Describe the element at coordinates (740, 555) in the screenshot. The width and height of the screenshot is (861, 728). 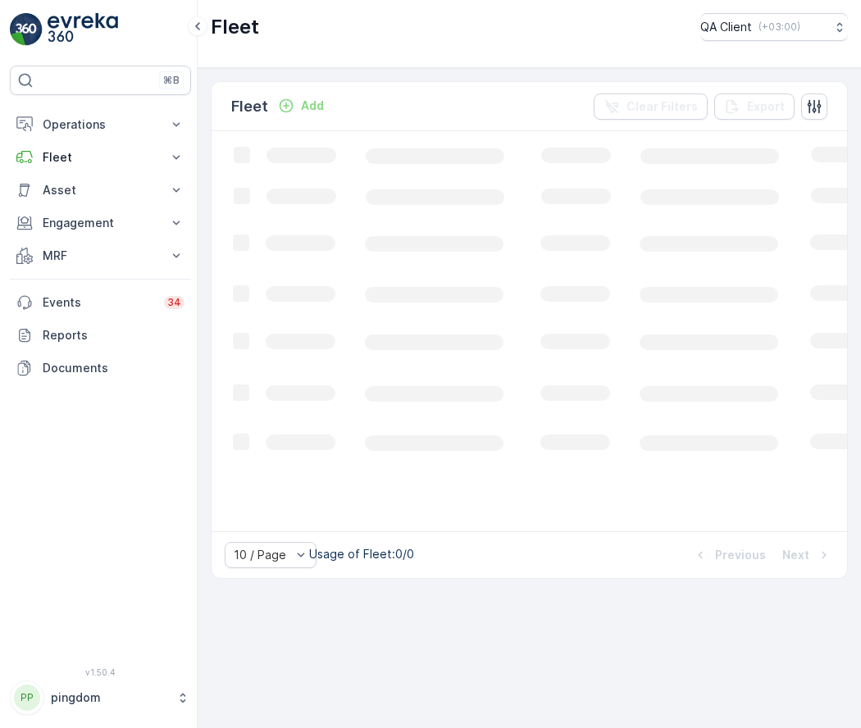
I see `p: Previous` at that location.